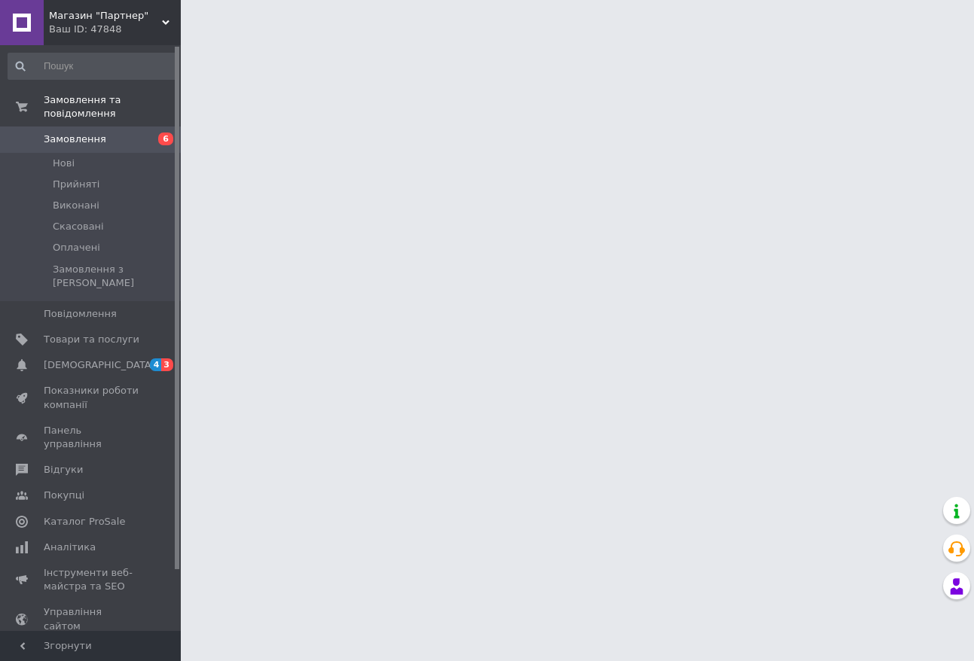 The height and width of the screenshot is (661, 974). What do you see at coordinates (91, 340) in the screenshot?
I see `span: Товари та послуги` at bounding box center [91, 340].